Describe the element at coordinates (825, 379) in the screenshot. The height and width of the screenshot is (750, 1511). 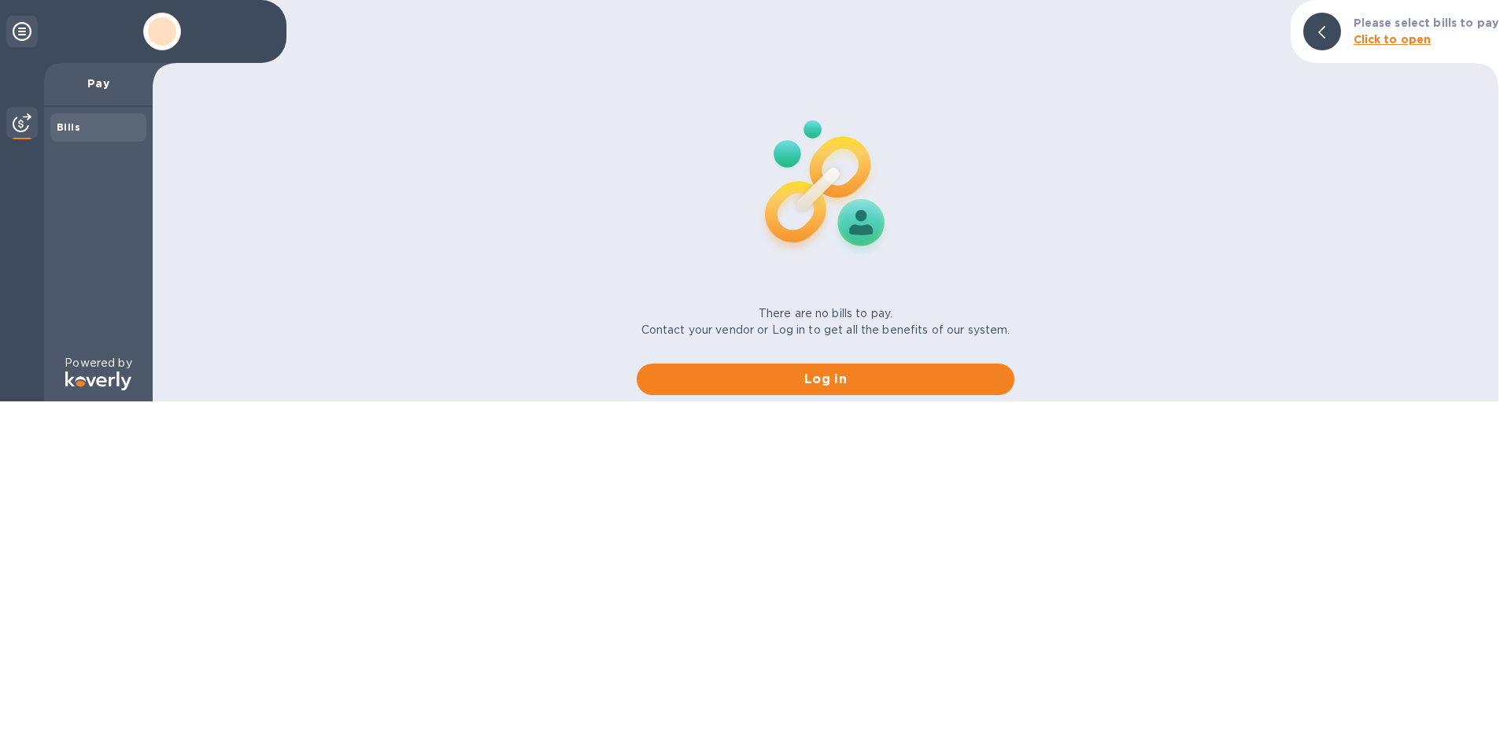
I see `button: Log in` at that location.